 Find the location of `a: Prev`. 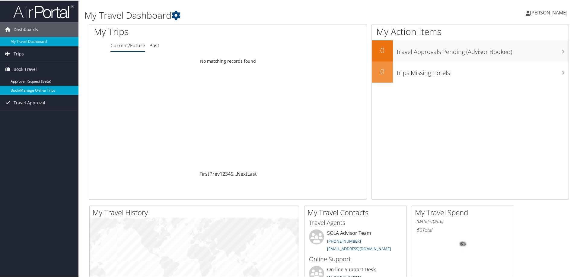

a: Prev is located at coordinates (215, 174).